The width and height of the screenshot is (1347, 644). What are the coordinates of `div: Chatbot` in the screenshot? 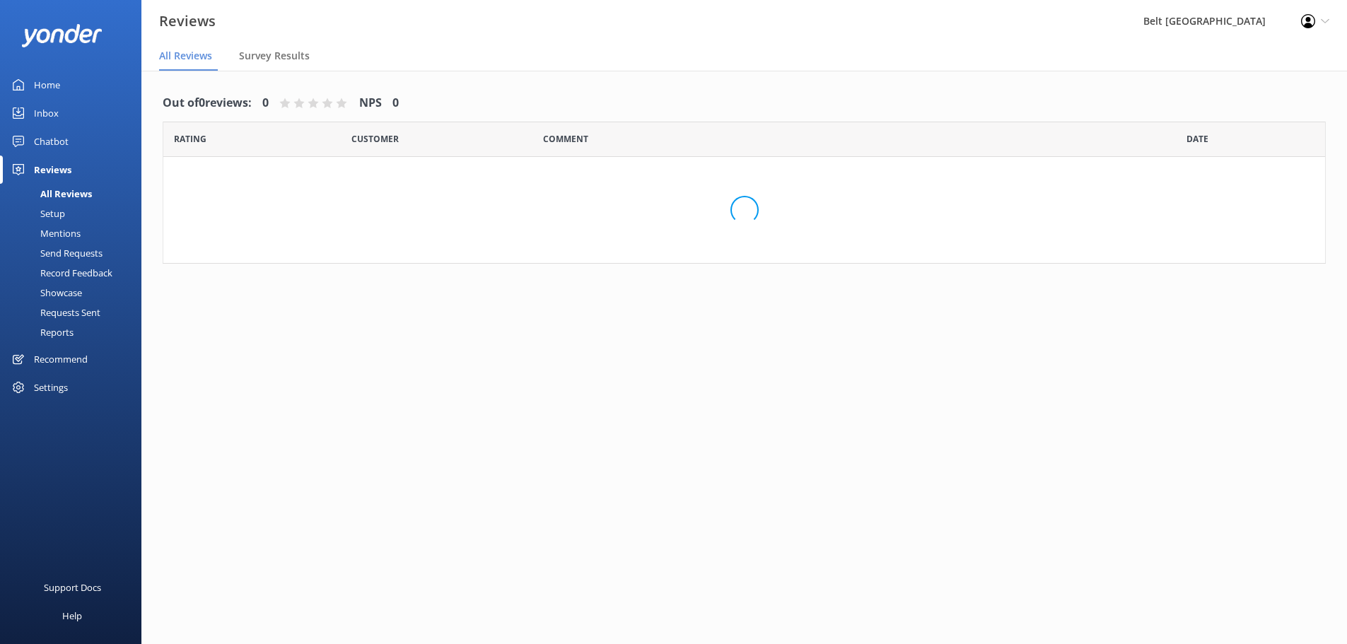 It's located at (51, 141).